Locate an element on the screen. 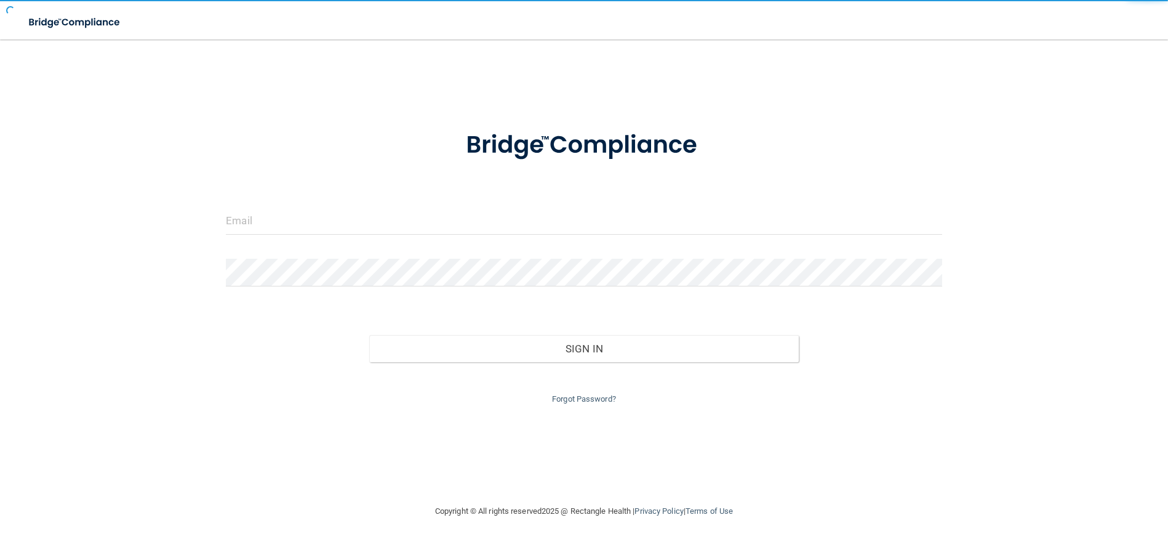 The image size is (1168, 544). button: Sign In is located at coordinates (584, 348).